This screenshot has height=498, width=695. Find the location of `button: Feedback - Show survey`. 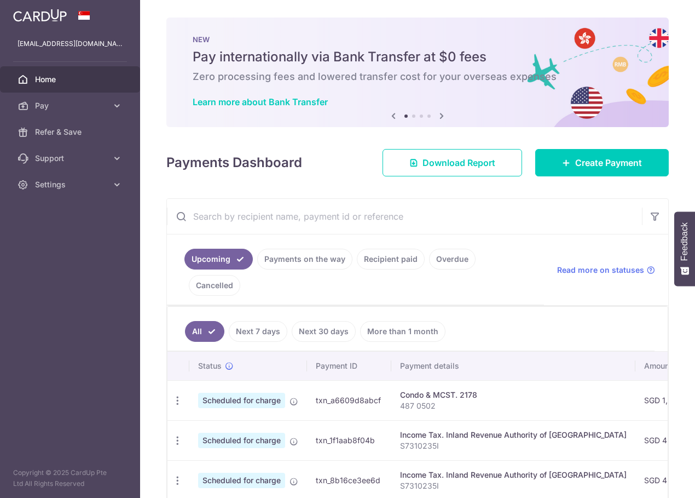

button: Feedback - Show survey is located at coordinates (685, 249).